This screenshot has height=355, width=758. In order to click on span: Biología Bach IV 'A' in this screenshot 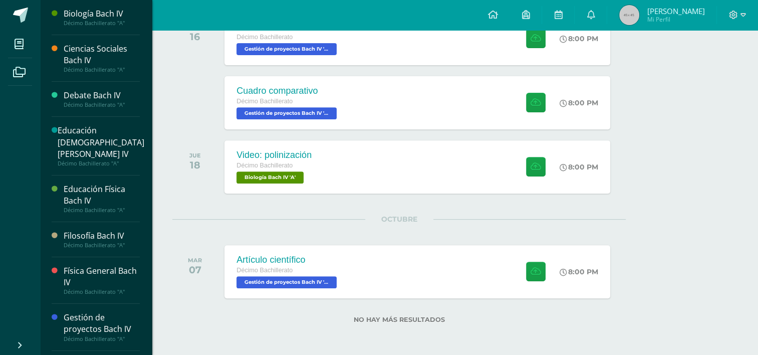, I will do `click(270, 177)`.